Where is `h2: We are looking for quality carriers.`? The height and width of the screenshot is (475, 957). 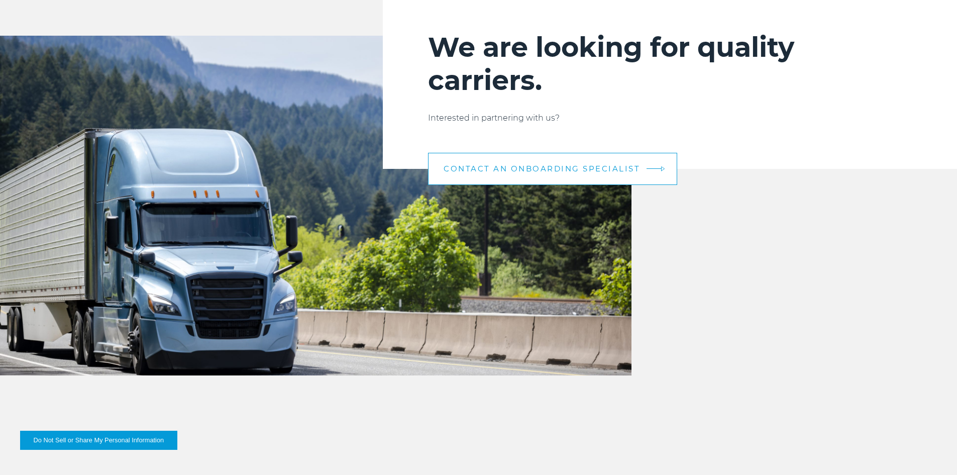 h2: We are looking for quality carriers. is located at coordinates (670, 64).